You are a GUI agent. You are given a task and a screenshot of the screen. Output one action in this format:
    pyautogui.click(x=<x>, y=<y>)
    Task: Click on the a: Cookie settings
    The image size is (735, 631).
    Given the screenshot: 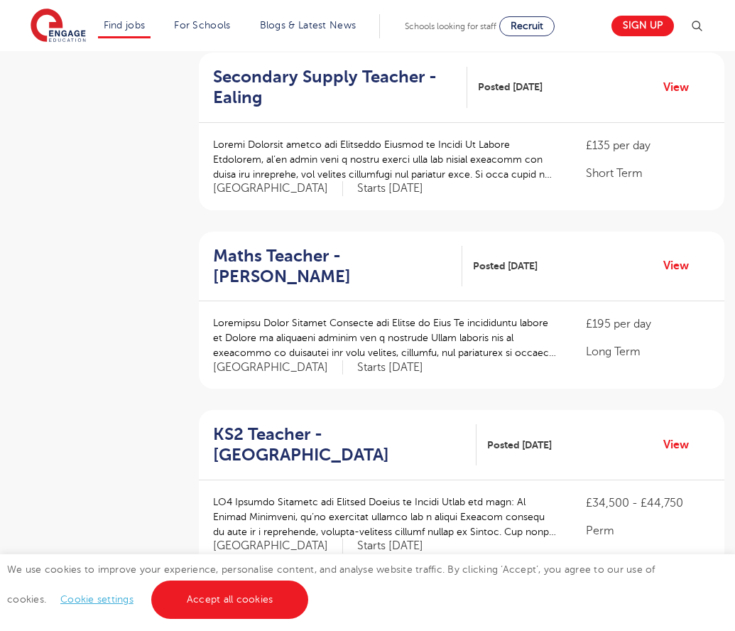 What is the action you would take?
    pyautogui.click(x=97, y=599)
    